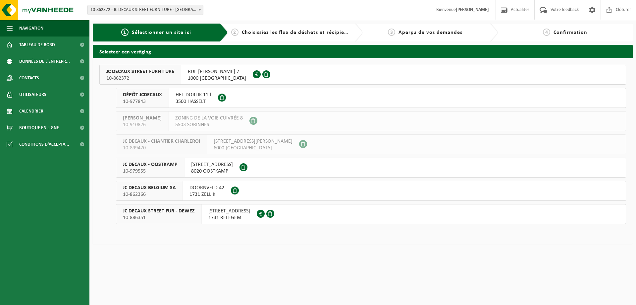 This screenshot has width=636, height=305. Describe the element at coordinates (161, 148) in the screenshot. I see `span: 10-899470` at that location.